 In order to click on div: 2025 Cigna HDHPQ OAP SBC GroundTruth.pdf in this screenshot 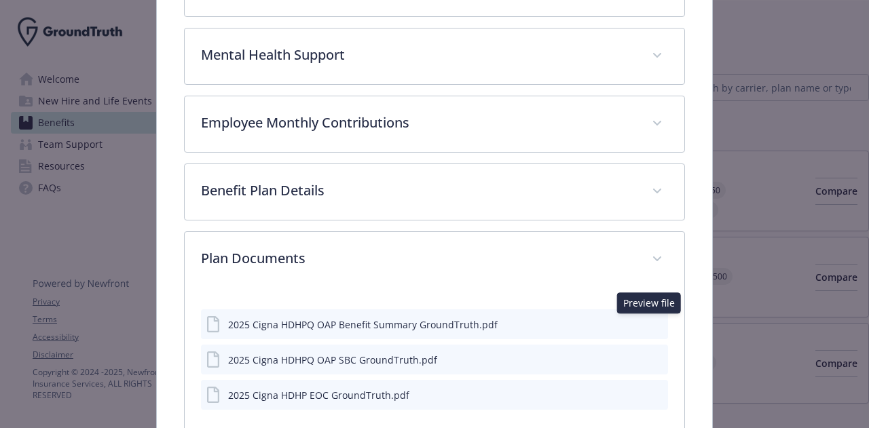, I will do `click(333, 360)`.